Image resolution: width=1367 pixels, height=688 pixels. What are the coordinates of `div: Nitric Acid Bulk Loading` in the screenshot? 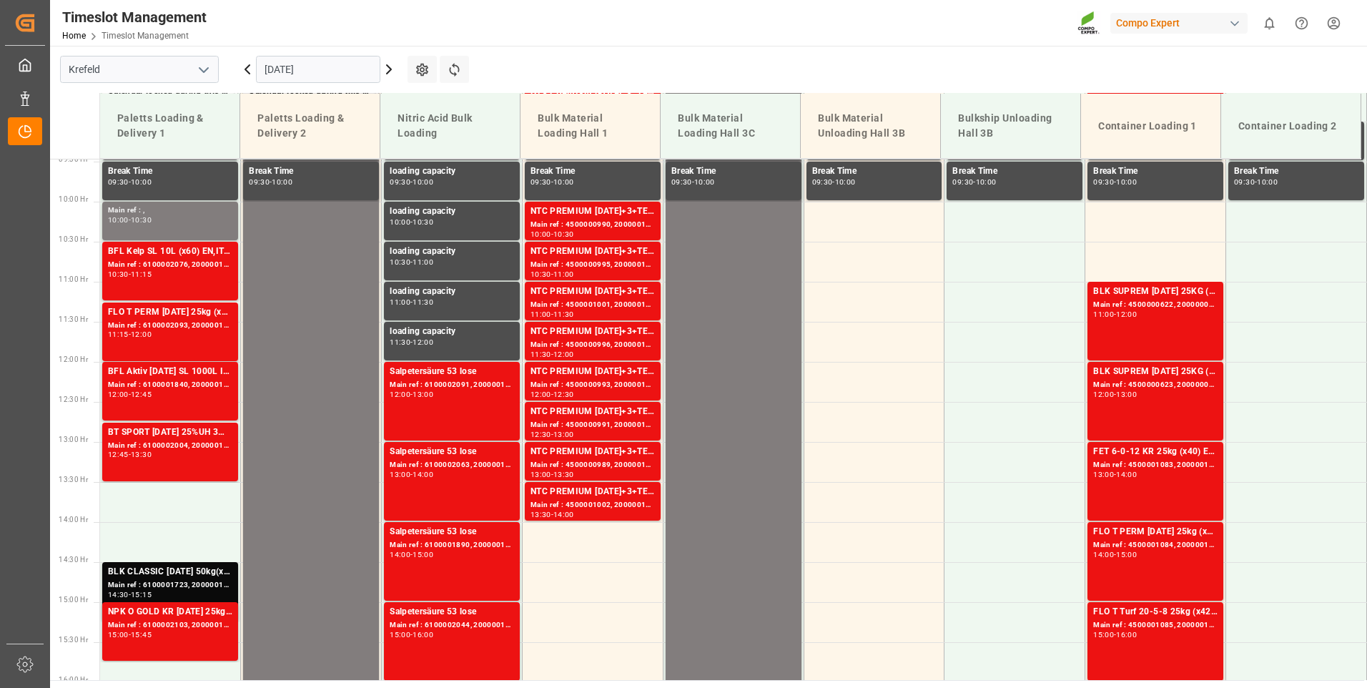 It's located at (450, 126).